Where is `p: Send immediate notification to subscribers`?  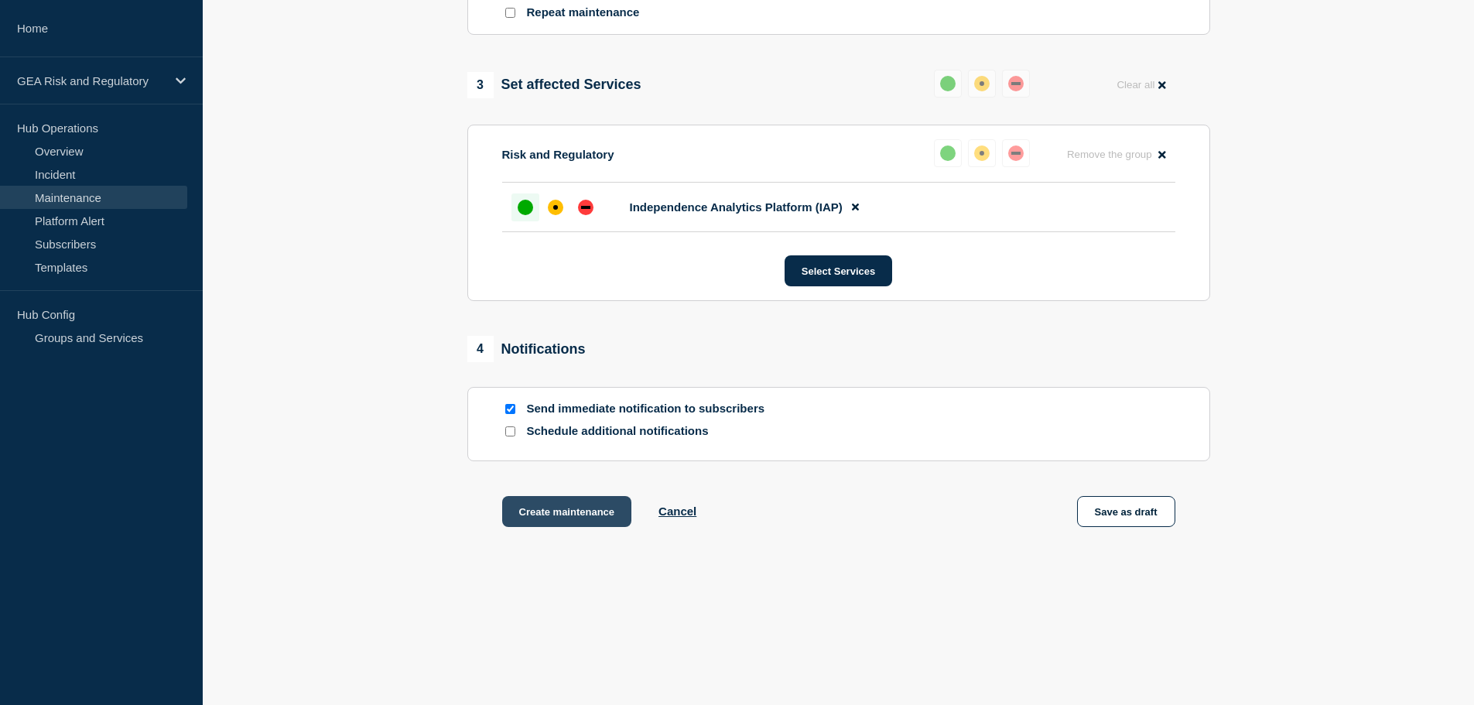
p: Send immediate notification to subscribers is located at coordinates (651, 408).